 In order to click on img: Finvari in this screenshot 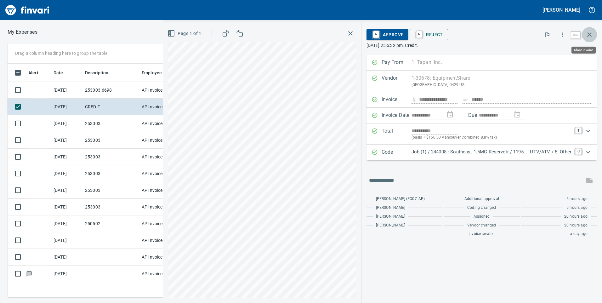, I will do `click(27, 10)`.